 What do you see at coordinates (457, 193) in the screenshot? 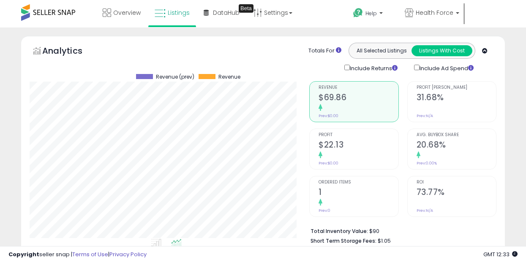
I see `h2: 73.77%` at bounding box center [457, 193].